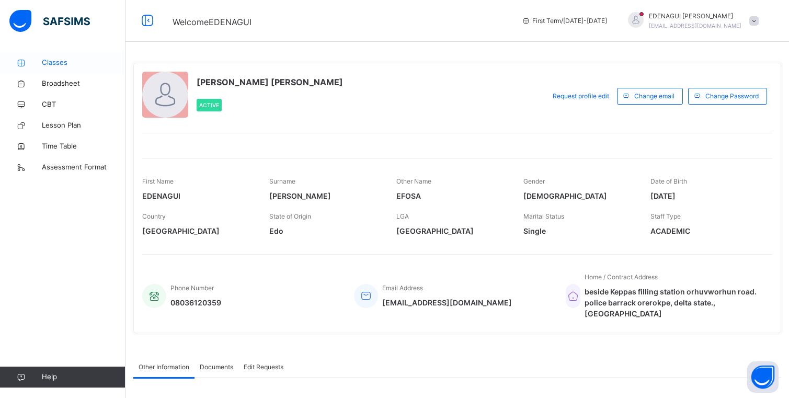 The height and width of the screenshot is (398, 789). Describe the element at coordinates (84, 63) in the screenshot. I see `span: Classes` at that location.